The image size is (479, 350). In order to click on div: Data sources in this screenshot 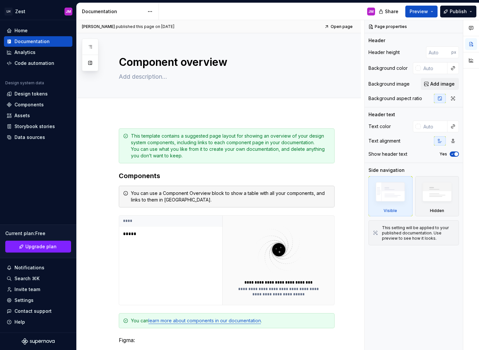, I will do `click(30, 137)`.